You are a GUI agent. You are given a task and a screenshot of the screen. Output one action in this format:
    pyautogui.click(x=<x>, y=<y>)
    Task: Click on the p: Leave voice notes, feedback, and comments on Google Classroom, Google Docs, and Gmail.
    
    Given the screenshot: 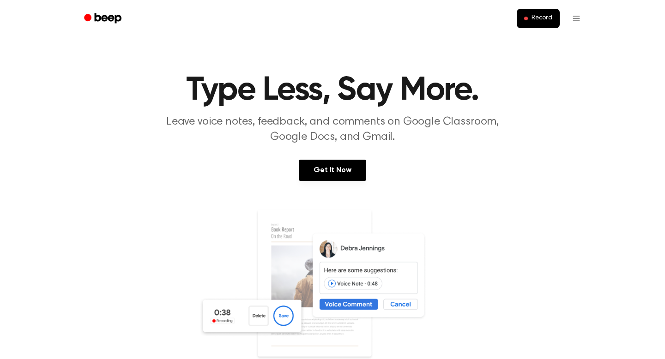 What is the action you would take?
    pyautogui.click(x=332, y=130)
    